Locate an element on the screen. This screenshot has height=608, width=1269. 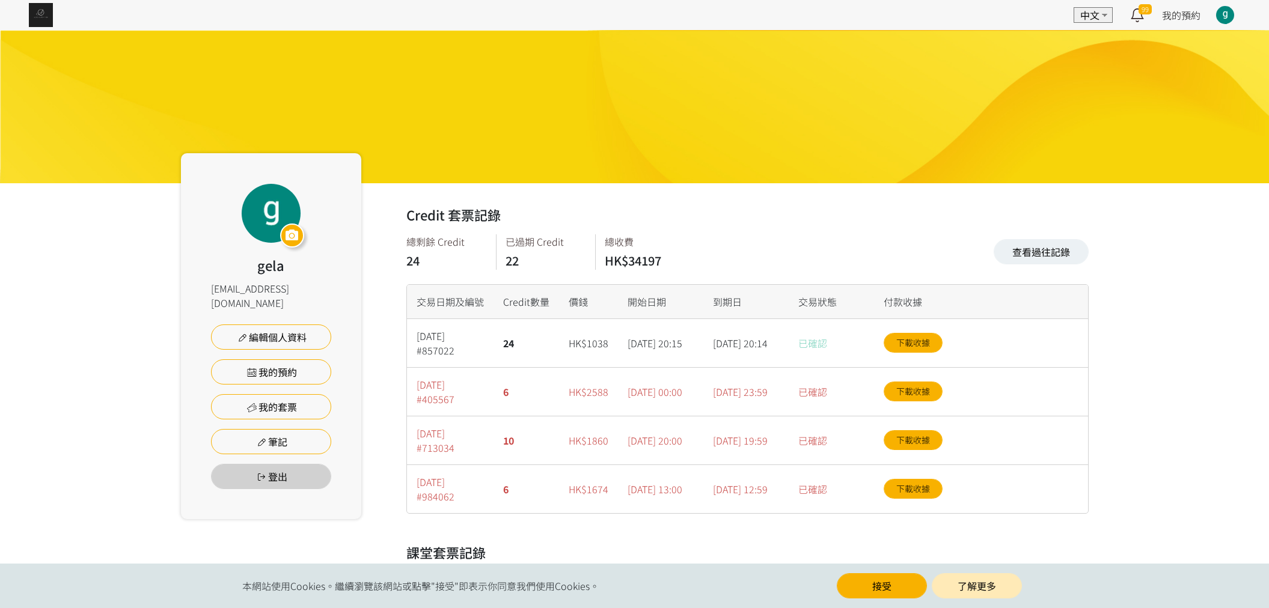
span: 99 is located at coordinates (1145, 9).